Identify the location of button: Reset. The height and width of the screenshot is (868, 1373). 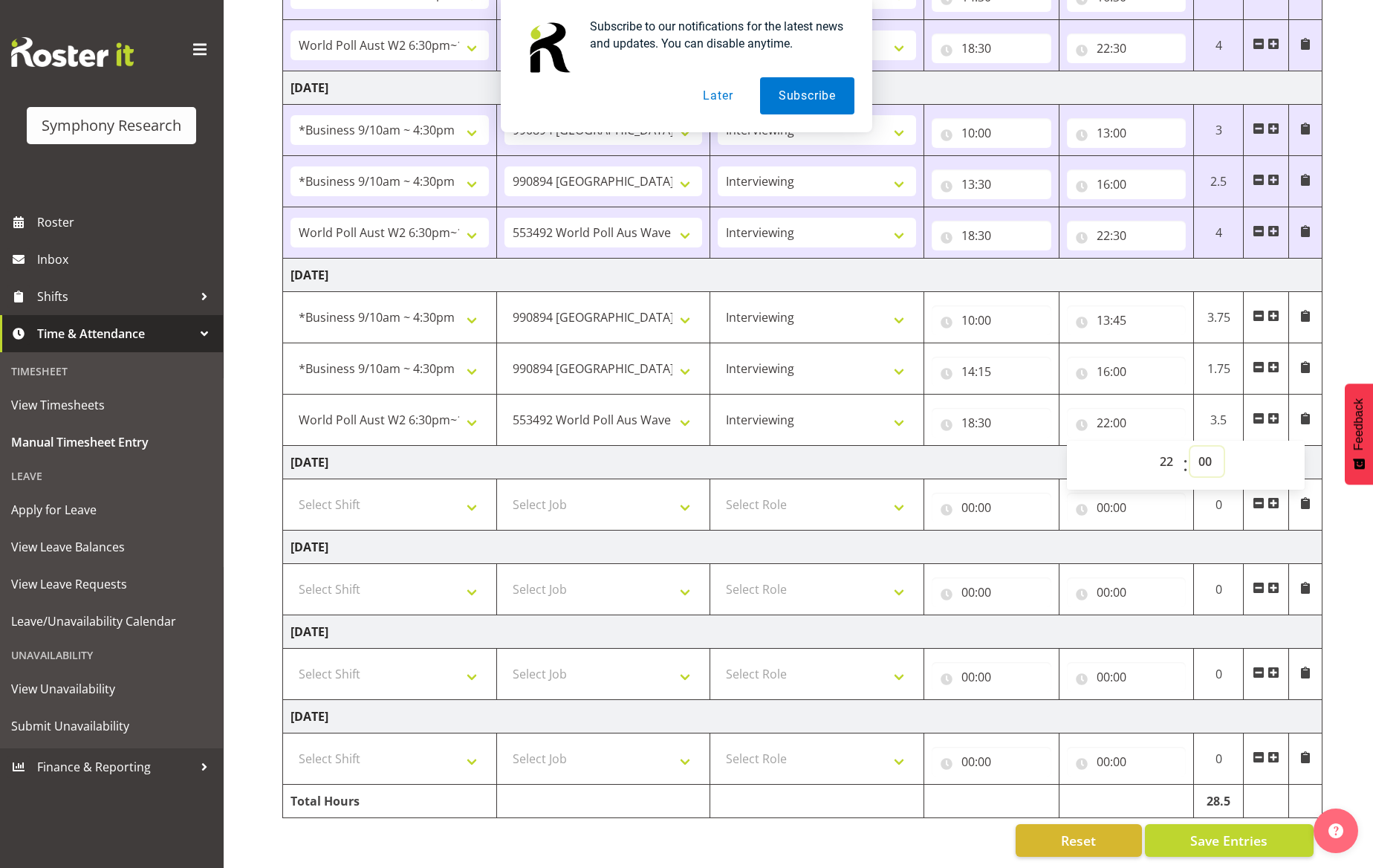
(1078, 840).